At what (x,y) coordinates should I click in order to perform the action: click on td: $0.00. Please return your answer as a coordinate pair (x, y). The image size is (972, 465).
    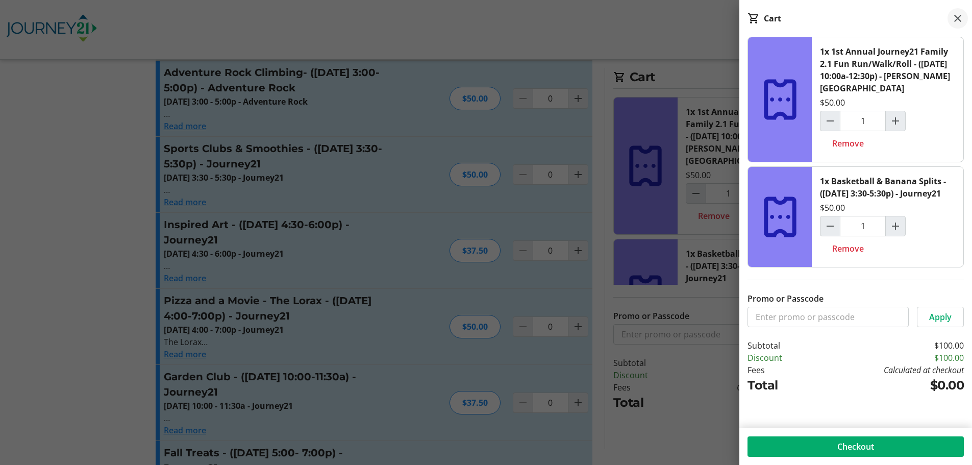
    Looking at the image, I should click on (888, 385).